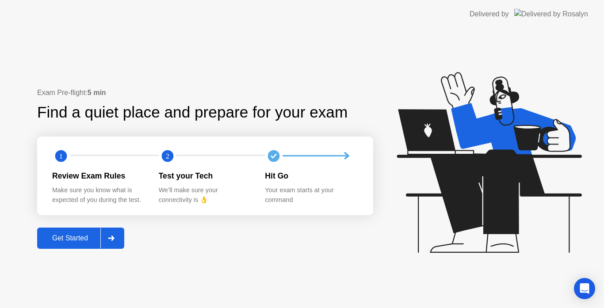 The image size is (604, 308). I want to click on div: Test your Tech, so click(205, 176).